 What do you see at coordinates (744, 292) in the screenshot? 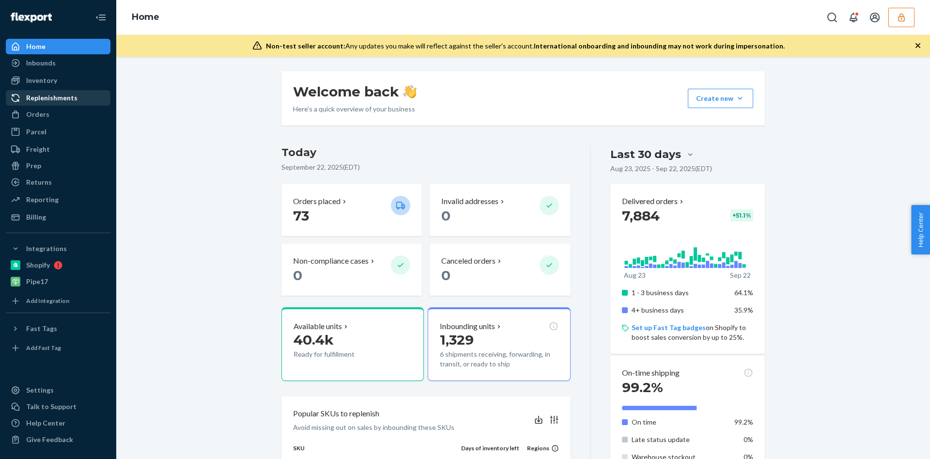
I see `span: 64.1%` at bounding box center [744, 292].